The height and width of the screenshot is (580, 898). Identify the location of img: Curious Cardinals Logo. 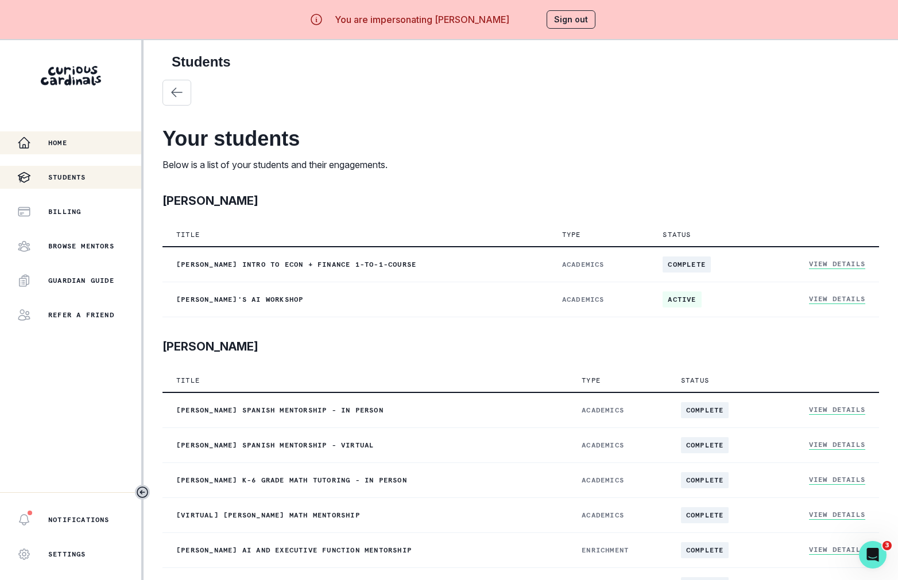
(71, 76).